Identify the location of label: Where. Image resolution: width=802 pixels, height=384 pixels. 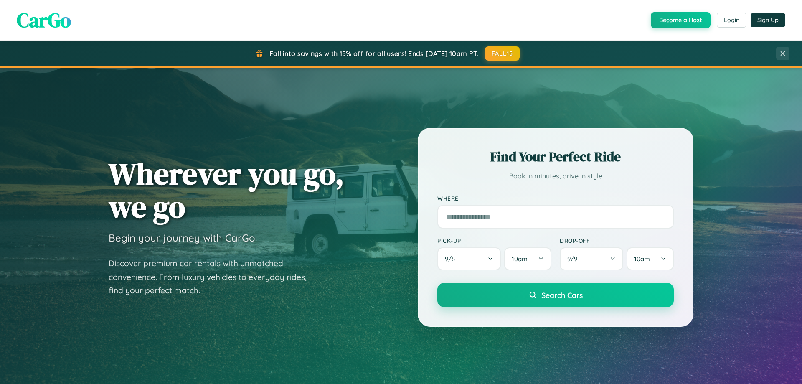
(556, 198).